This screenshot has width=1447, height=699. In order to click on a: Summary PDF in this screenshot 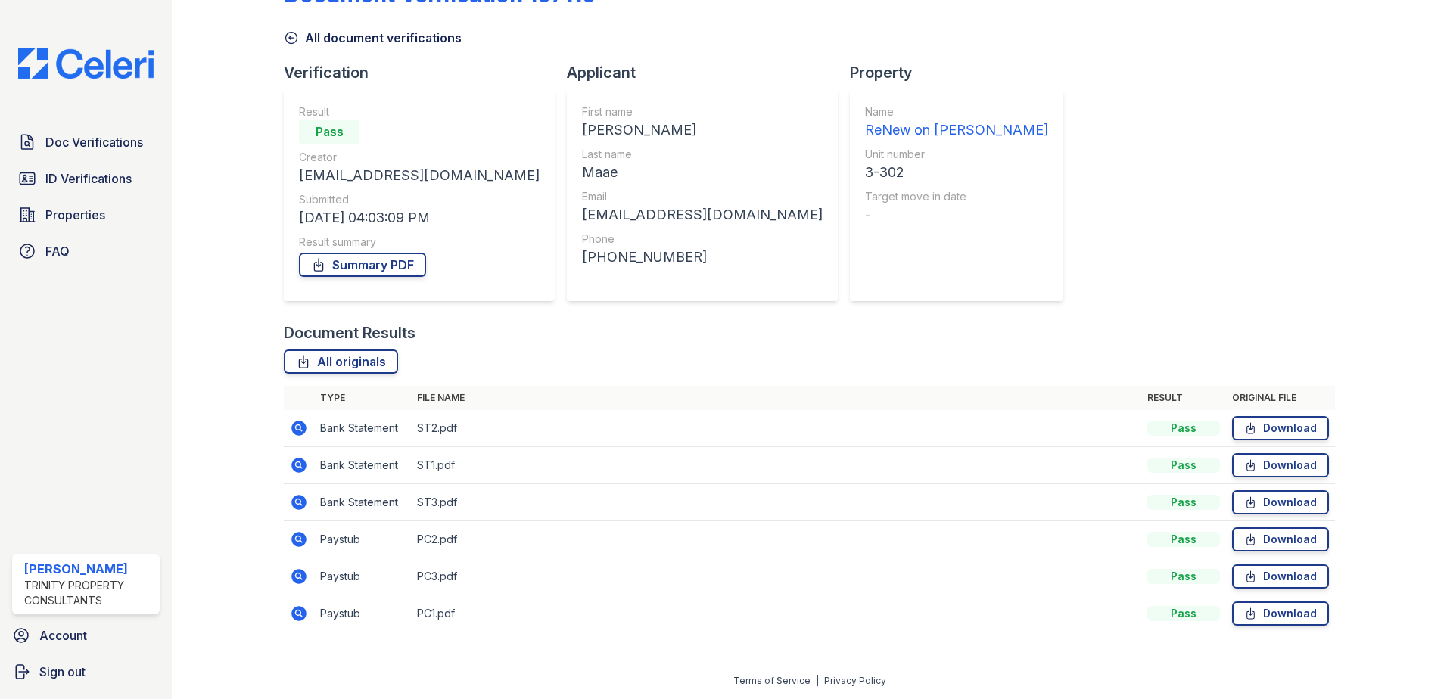, I will do `click(363, 265)`.